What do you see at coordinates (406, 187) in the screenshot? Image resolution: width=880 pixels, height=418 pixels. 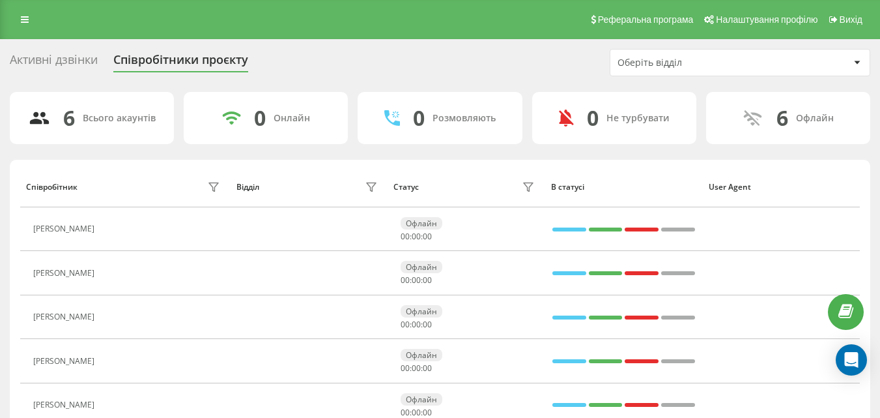 I see `div: Статус` at bounding box center [406, 187].